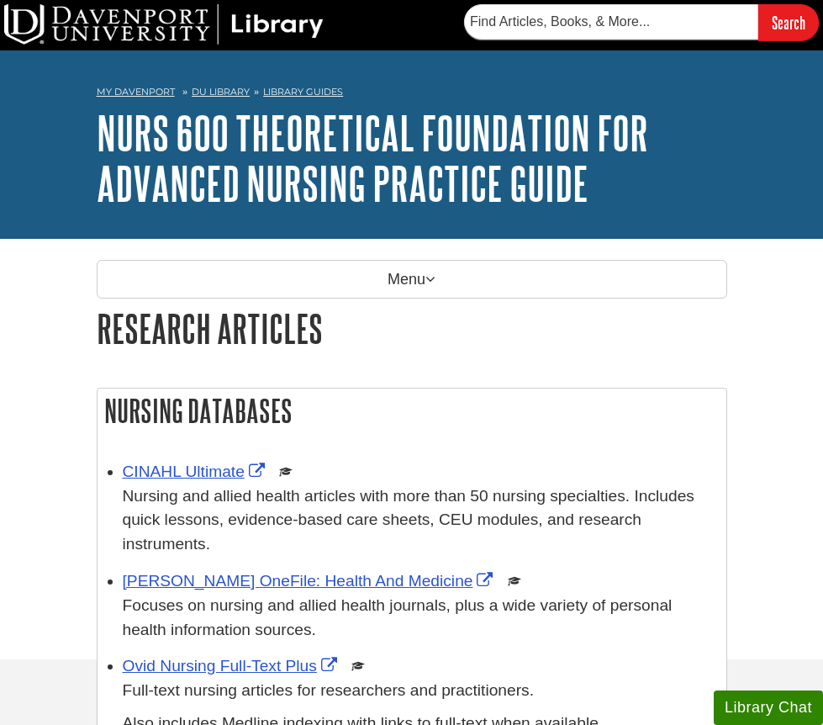 Image resolution: width=823 pixels, height=725 pixels. Describe the element at coordinates (420, 618) in the screenshot. I see `p: Focuses on nursing and allied health journals, plus a wide variety of personal health information...` at that location.